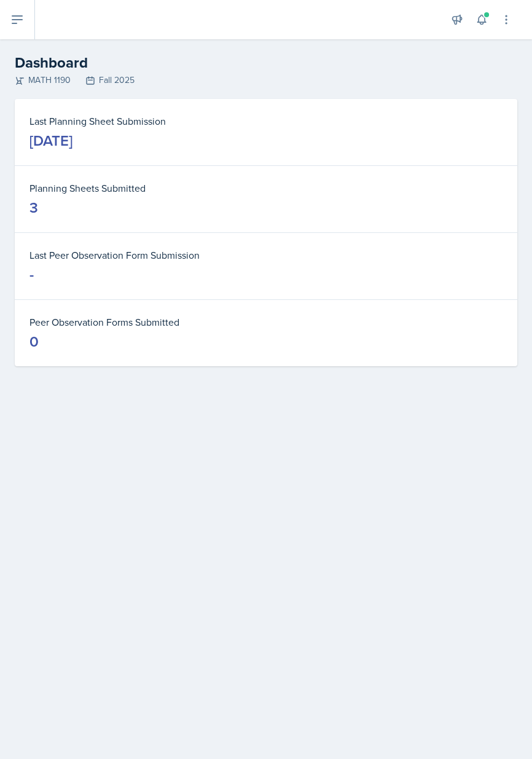 The image size is (532, 759). What do you see at coordinates (266, 188) in the screenshot?
I see `dt: Planning Sheets Submitted` at bounding box center [266, 188].